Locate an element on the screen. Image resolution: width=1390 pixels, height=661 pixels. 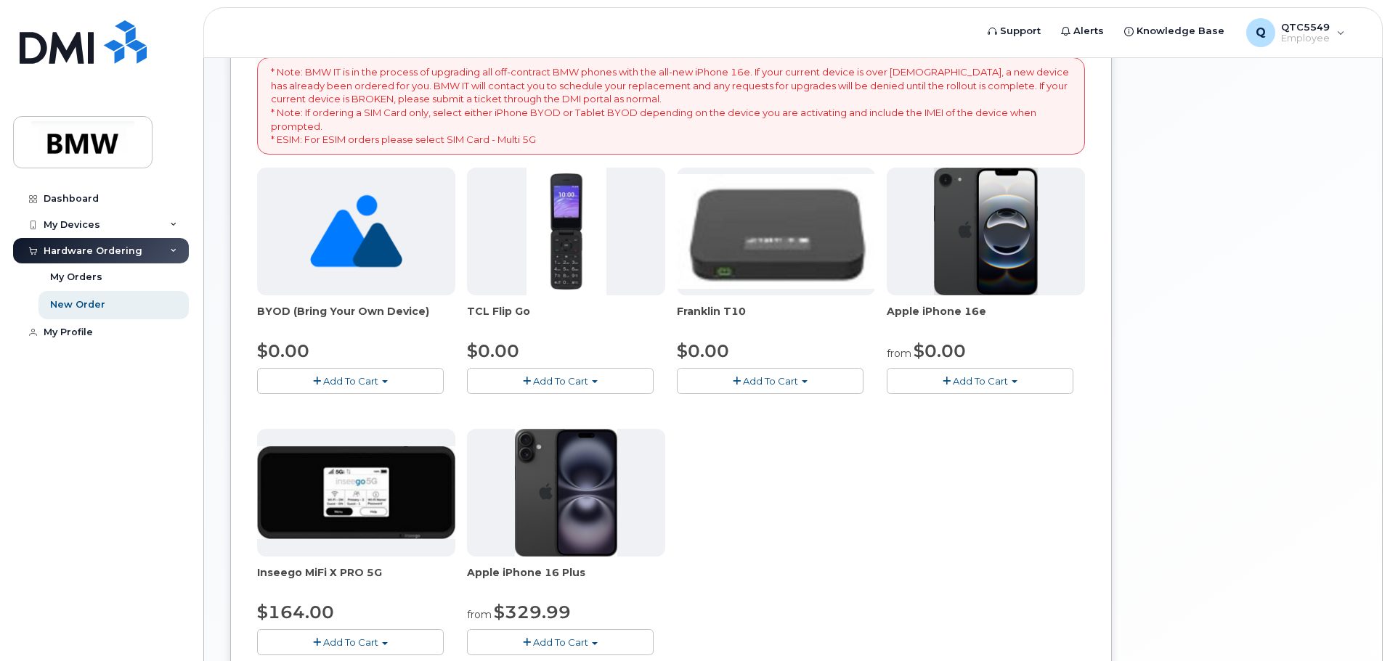
img: no_image_found-2caef05468ed5679b831cfe6fc140e25e0c280774317ffc20a367ab7fd17291e.png is located at coordinates (356, 232).